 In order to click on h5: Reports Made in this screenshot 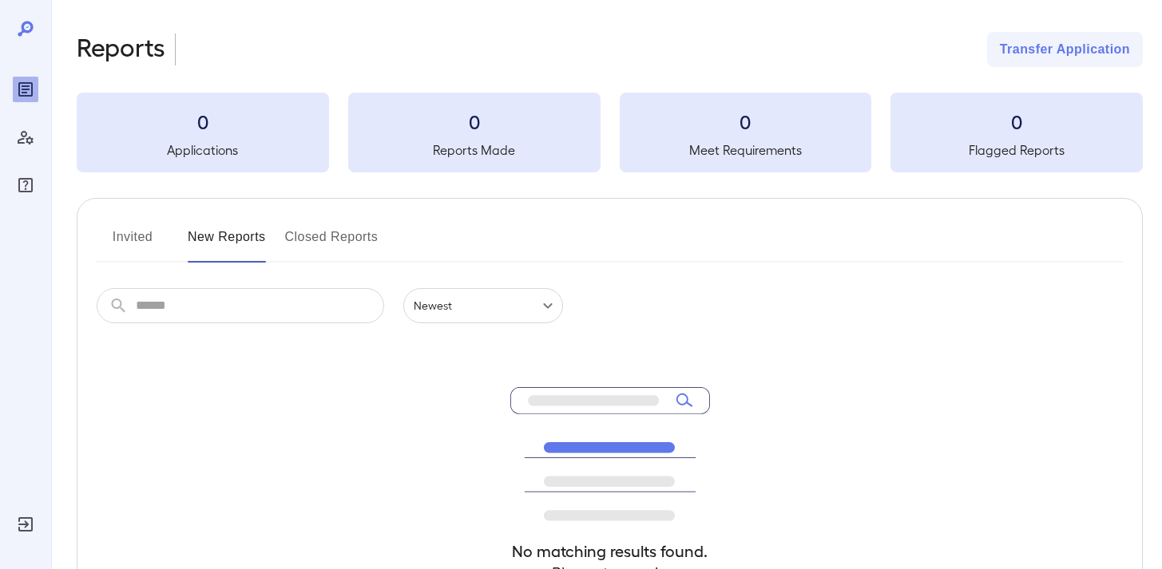, I will do `click(474, 150)`.